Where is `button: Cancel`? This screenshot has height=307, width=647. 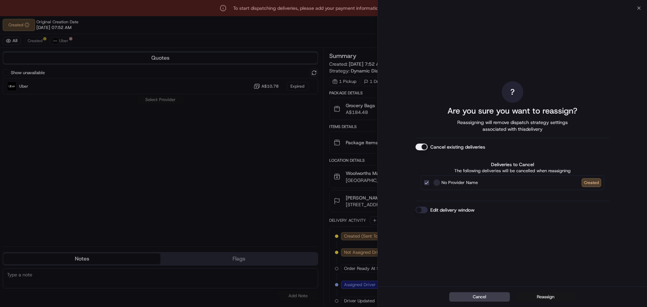 button: Cancel is located at coordinates (480, 297).